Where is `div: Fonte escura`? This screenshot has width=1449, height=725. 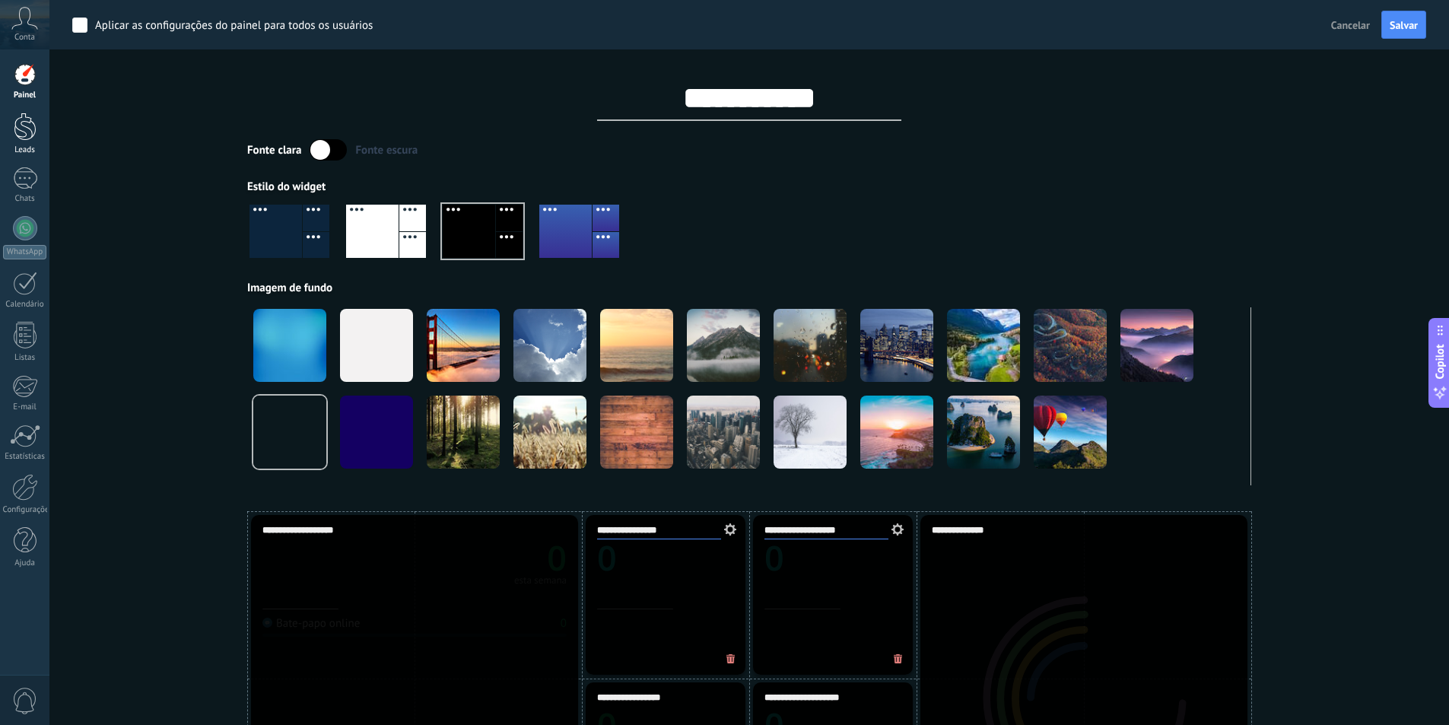
div: Fonte escura is located at coordinates (386, 150).